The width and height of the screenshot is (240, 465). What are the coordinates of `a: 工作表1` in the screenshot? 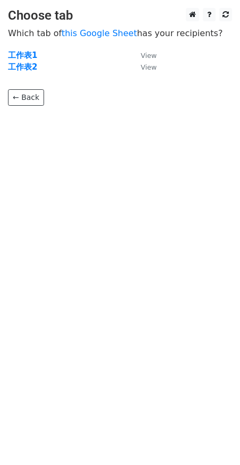 It's located at (22, 55).